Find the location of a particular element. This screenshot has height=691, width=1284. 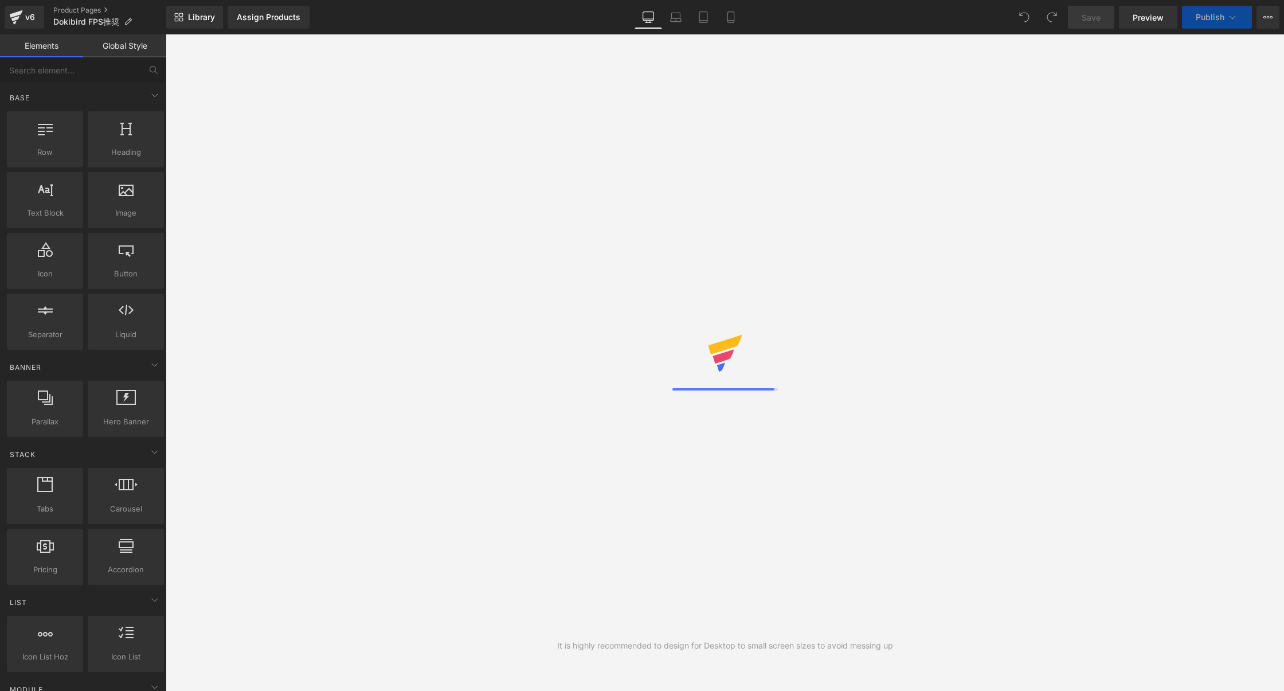

button: Undo is located at coordinates (1024, 17).